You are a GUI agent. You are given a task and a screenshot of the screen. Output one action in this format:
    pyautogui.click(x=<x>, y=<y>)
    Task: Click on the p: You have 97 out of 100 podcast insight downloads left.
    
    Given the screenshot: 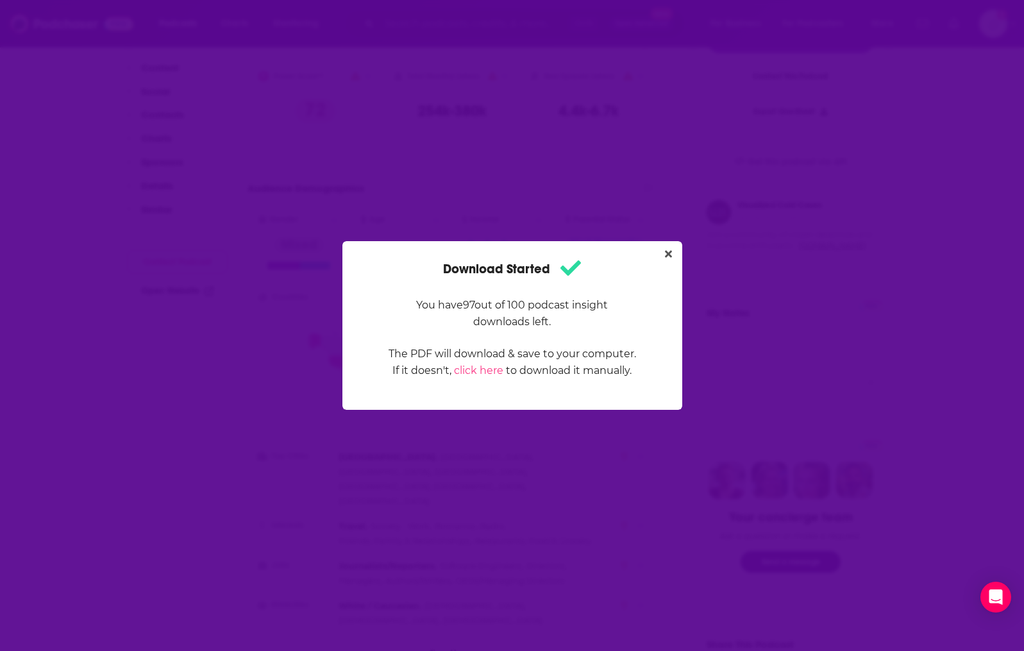 What is the action you would take?
    pyautogui.click(x=512, y=313)
    